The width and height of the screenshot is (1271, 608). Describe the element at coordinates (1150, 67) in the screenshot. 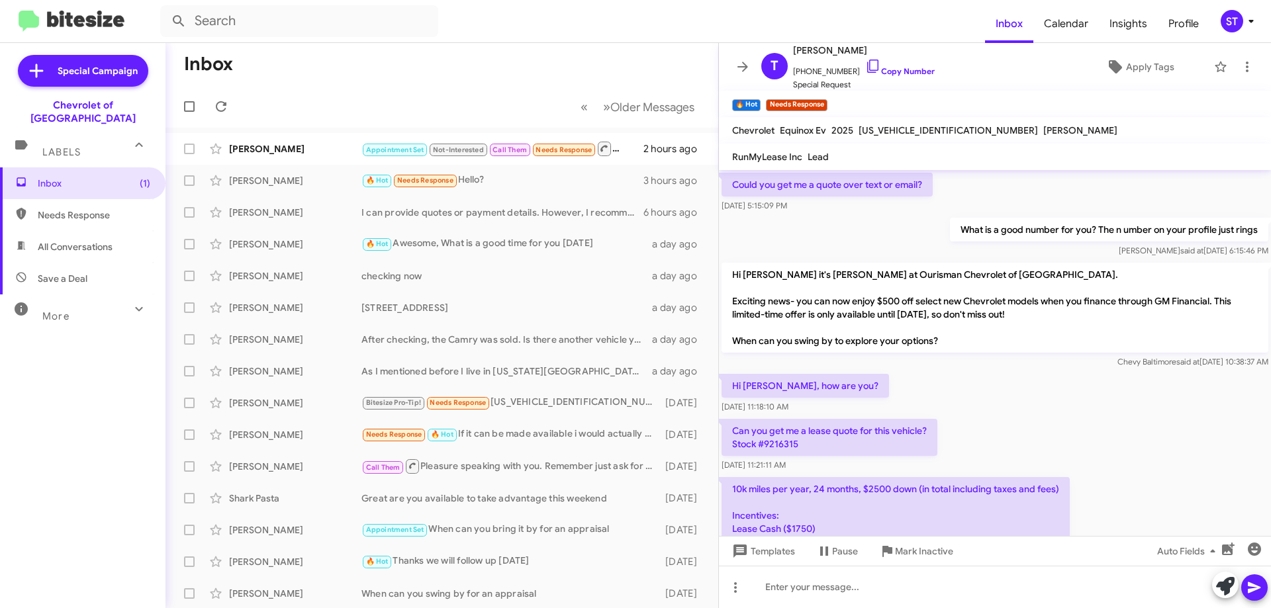

I see `span: Apply Tags` at that location.